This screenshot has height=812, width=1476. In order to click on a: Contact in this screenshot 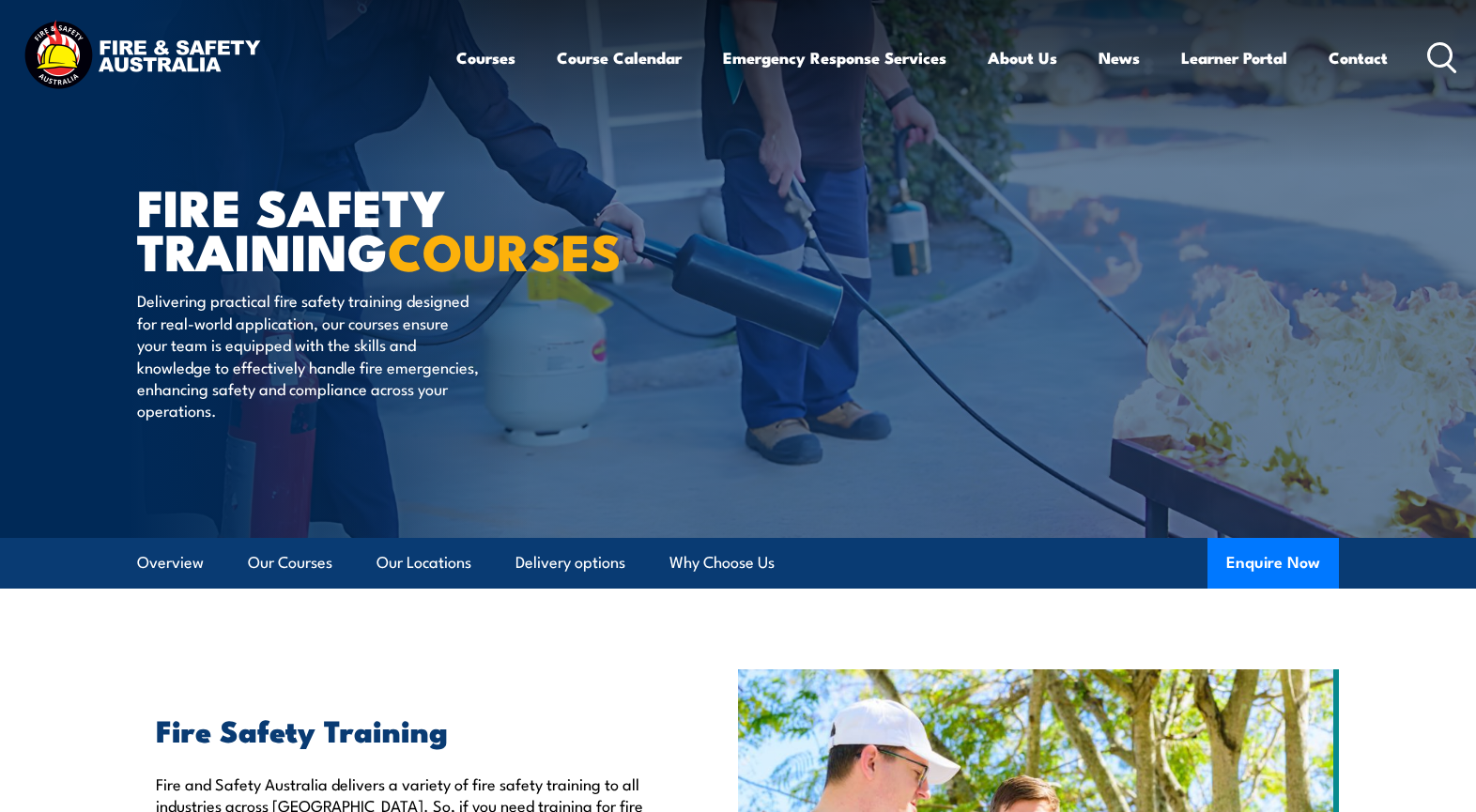, I will do `click(1357, 58)`.